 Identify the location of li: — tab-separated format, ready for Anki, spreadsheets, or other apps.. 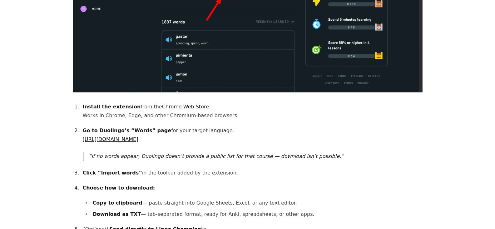
(257, 214).